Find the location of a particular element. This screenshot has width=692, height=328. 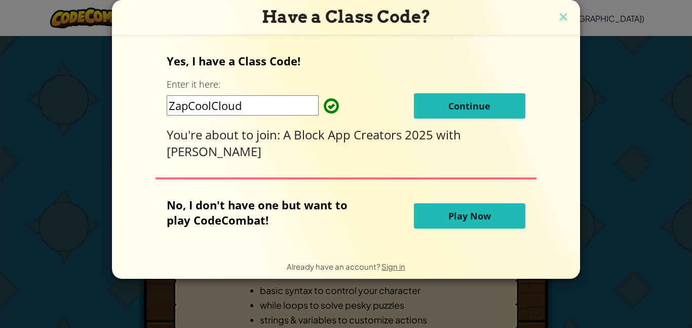

span: You're about to join: is located at coordinates (225, 134).